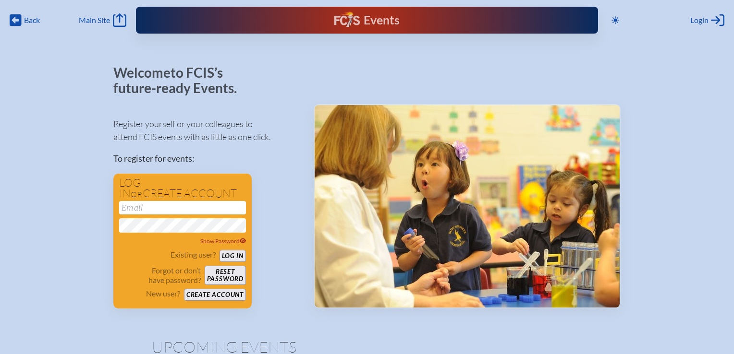  Describe the element at coordinates (181, 80) in the screenshot. I see `p: Welcome to FCIS’s future-ready Events.` at that location.